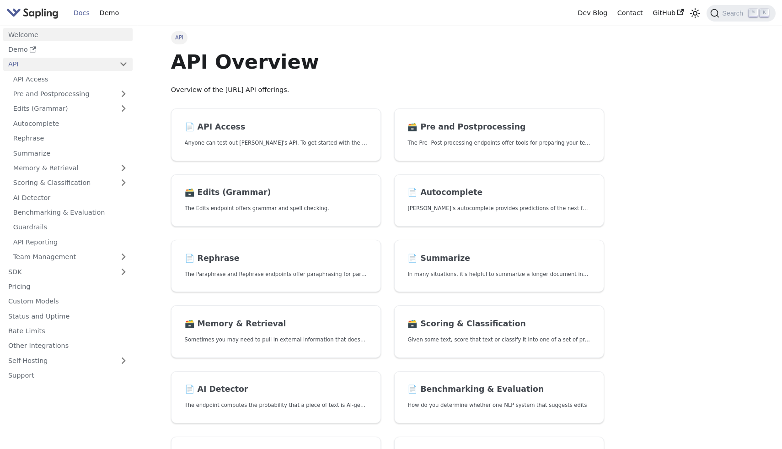 The image size is (782, 449). I want to click on p: The Paraphrase and Rephrase endpoints offer paraphrasing for particular styles., so click(276, 274).